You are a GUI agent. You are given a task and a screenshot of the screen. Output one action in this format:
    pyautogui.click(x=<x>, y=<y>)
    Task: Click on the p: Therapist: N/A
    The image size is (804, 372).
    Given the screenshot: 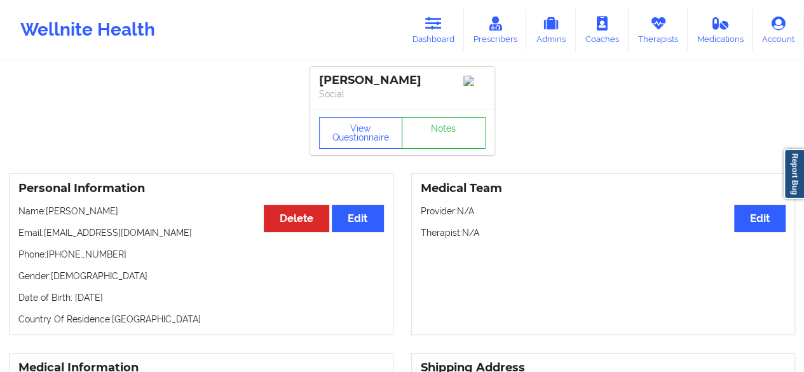 What is the action you would take?
    pyautogui.click(x=603, y=233)
    